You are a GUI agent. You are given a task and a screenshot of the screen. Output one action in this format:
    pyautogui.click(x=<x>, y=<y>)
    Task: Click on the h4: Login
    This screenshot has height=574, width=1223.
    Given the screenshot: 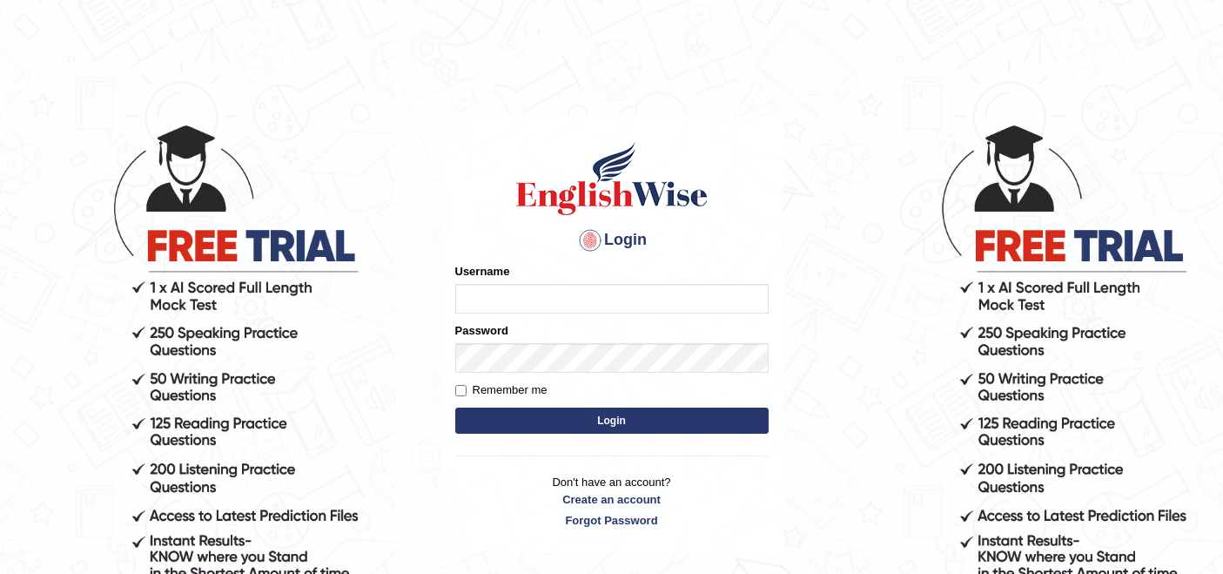 What is the action you would take?
    pyautogui.click(x=612, y=240)
    